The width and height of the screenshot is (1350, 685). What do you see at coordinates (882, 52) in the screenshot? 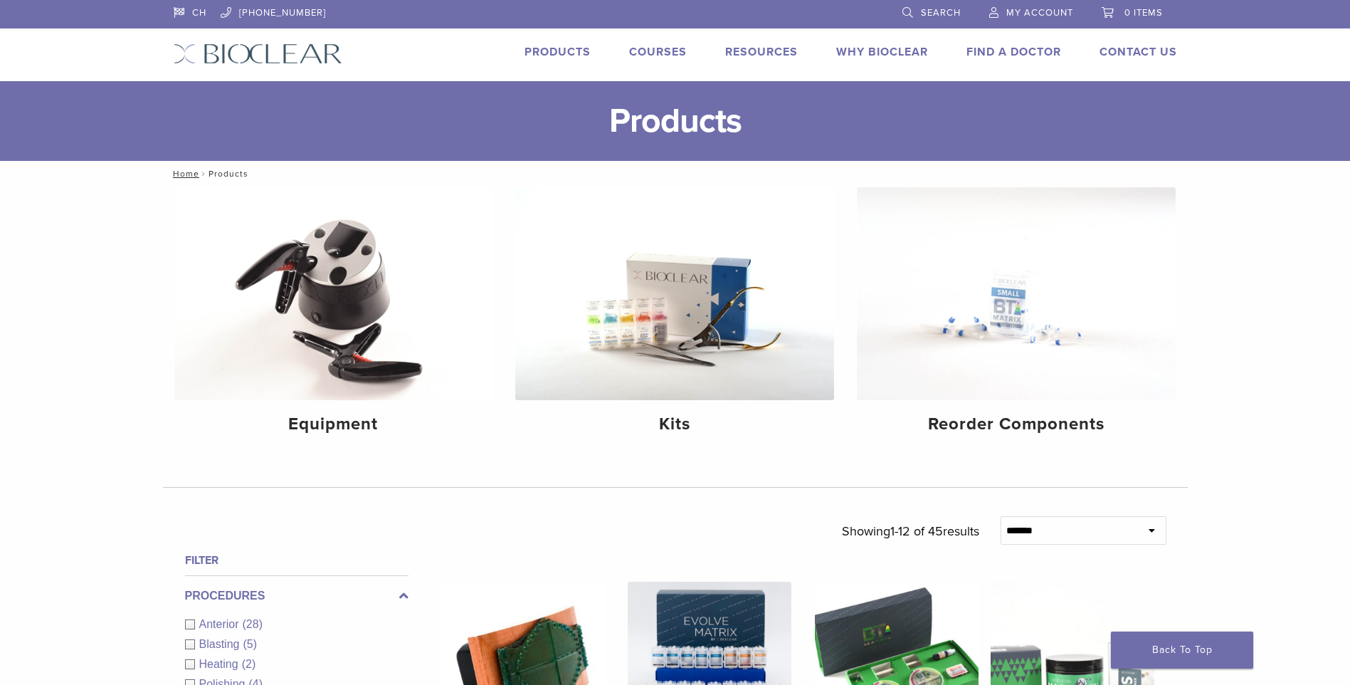
I see `a: Why Bioclear` at bounding box center [882, 52].